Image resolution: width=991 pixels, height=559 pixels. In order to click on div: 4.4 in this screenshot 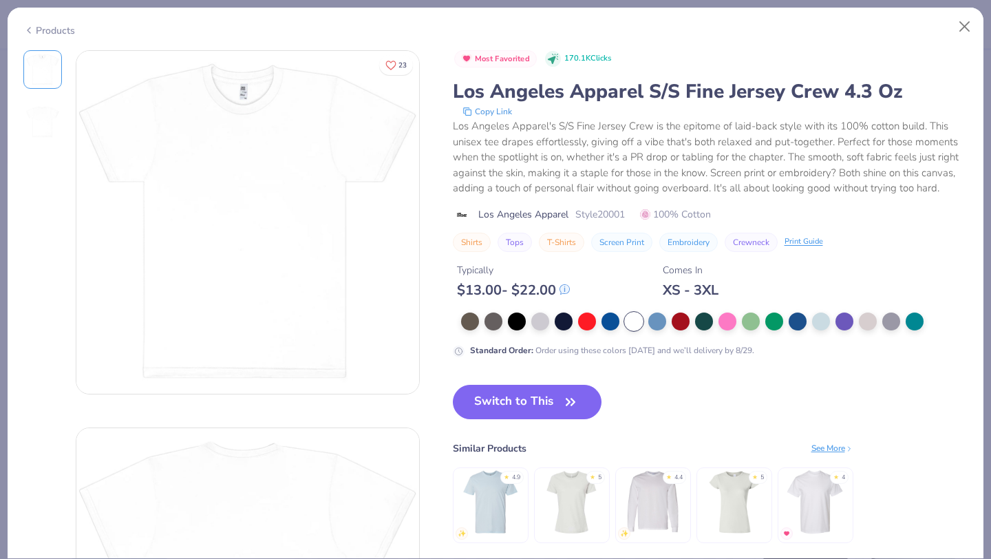, I will do `click(678, 477)`.